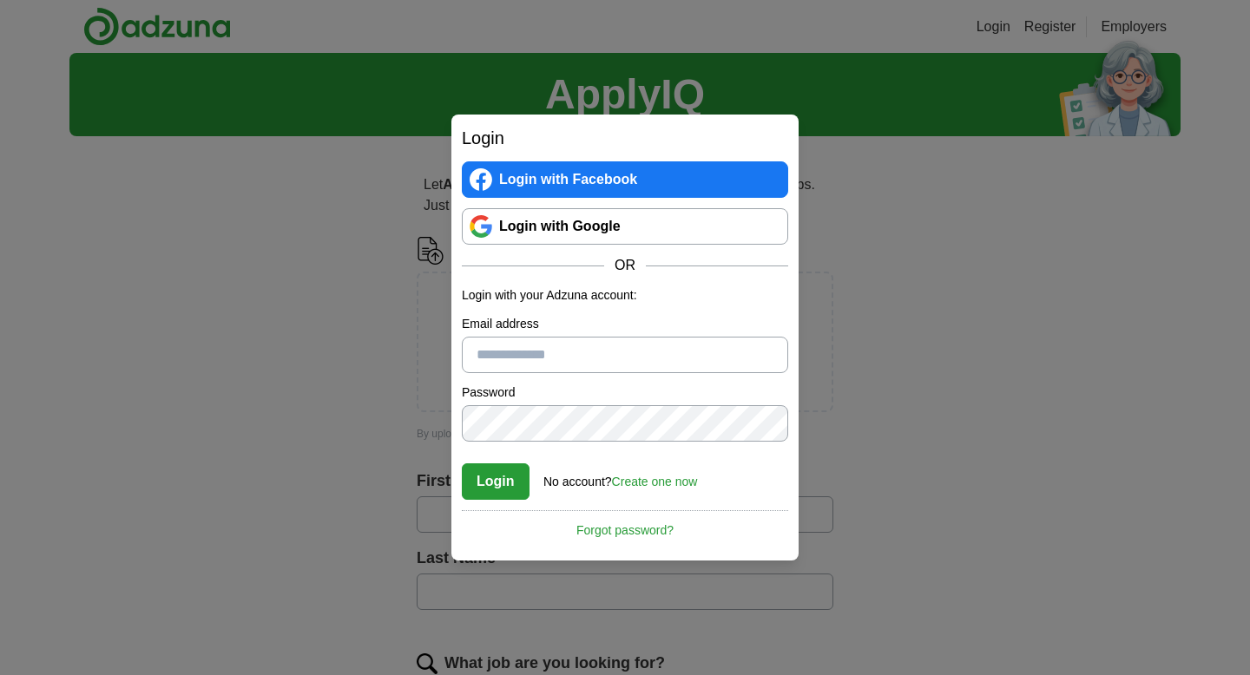  I want to click on a: Forgot password?, so click(625, 525).